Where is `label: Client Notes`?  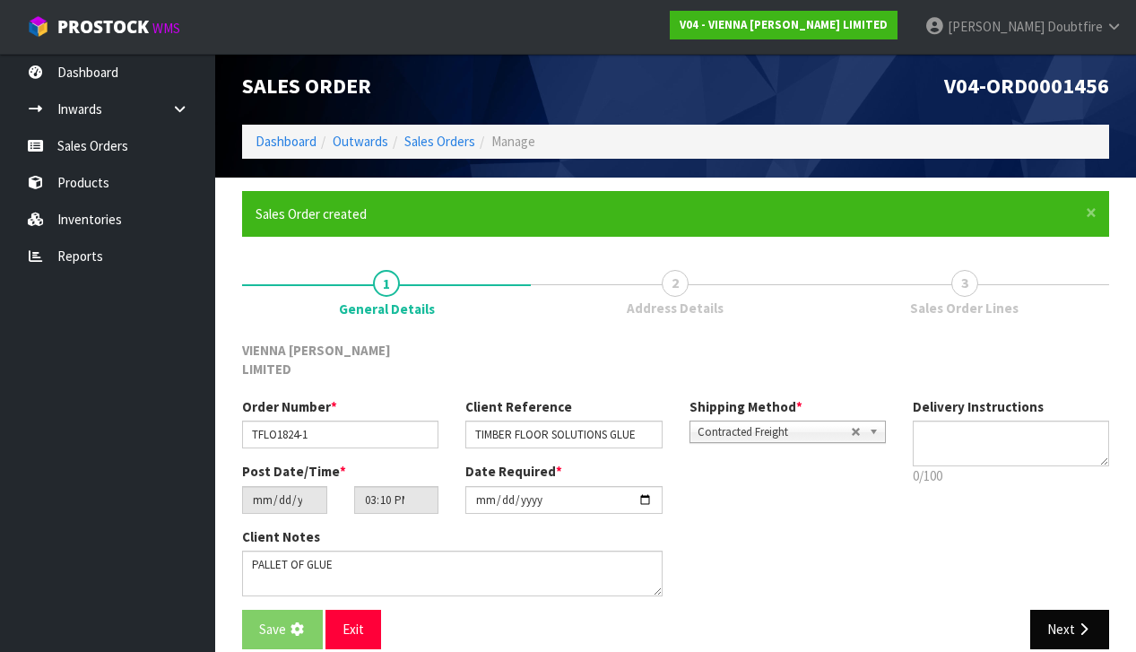
label: Client Notes is located at coordinates (281, 536).